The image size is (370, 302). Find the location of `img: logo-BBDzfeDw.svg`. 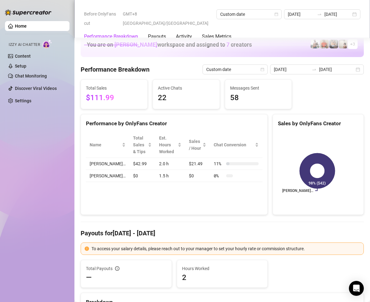

img: logo-BBDzfeDw.svg is located at coordinates (28, 12).